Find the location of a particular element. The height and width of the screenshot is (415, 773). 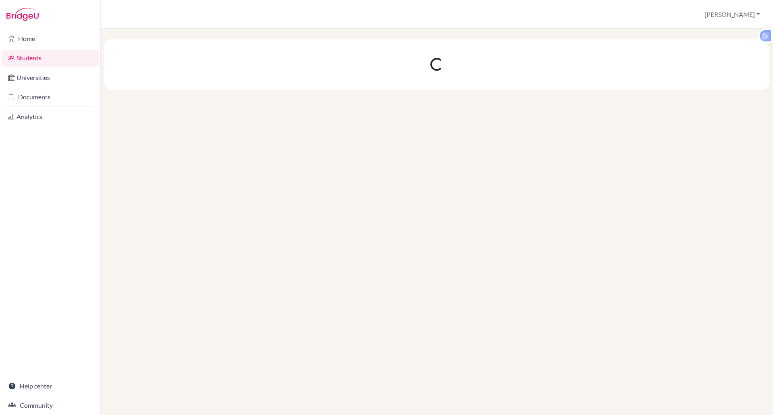

a: Help center is located at coordinates (50, 386).